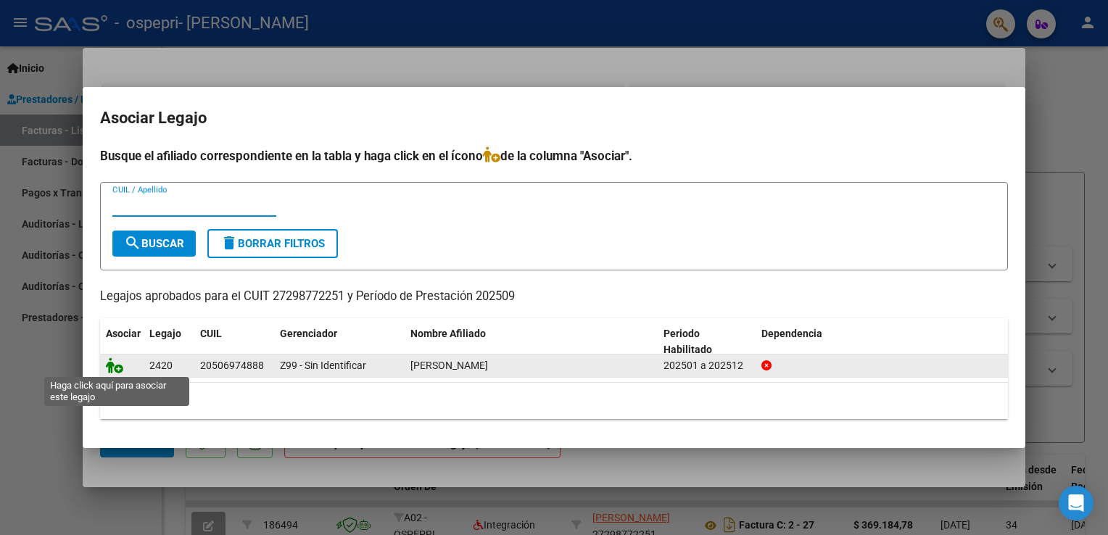  I want to click on span: Asociar, so click(123, 334).